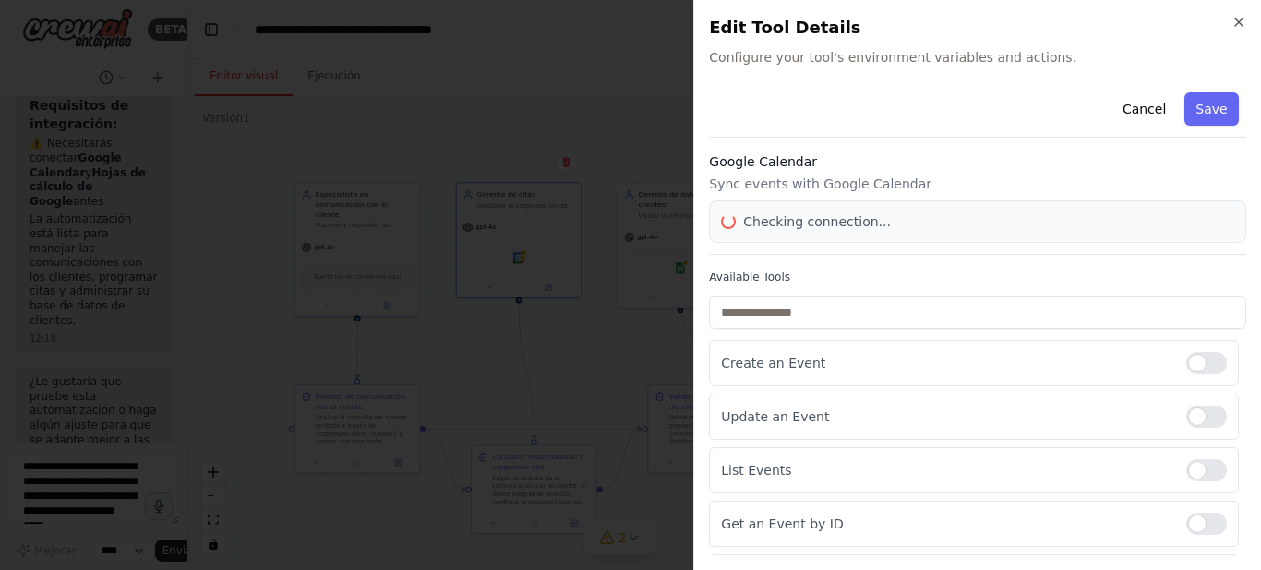 Image resolution: width=1261 pixels, height=570 pixels. What do you see at coordinates (1144, 109) in the screenshot?
I see `button: Cancel` at bounding box center [1144, 109].